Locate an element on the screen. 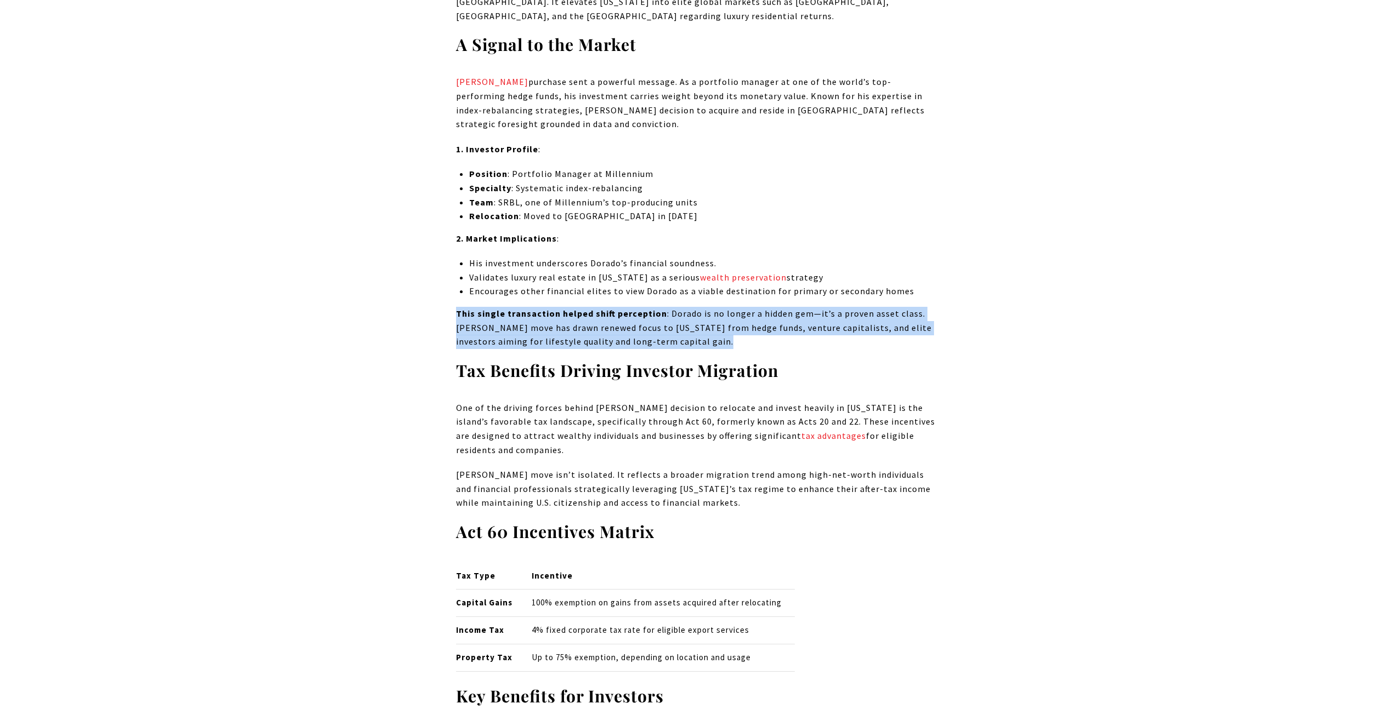 The height and width of the screenshot is (715, 1395). li: Encourages other financial elites to view Dorado as a viable destination for primary or secondary... is located at coordinates (704, 292).